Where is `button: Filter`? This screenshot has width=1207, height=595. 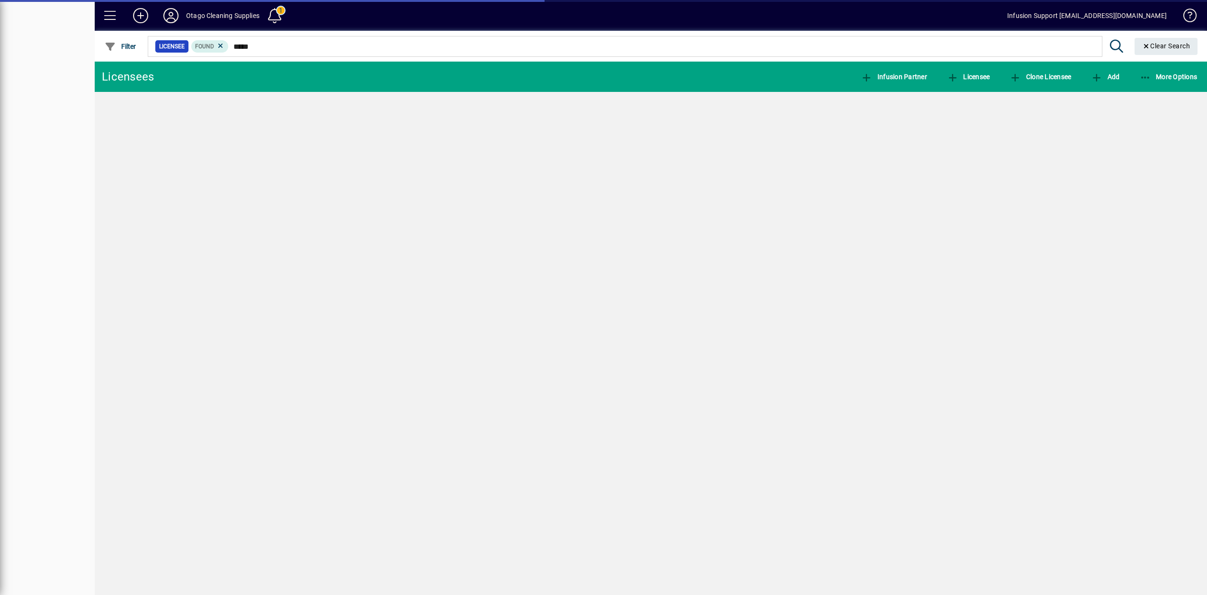 button: Filter is located at coordinates (120, 46).